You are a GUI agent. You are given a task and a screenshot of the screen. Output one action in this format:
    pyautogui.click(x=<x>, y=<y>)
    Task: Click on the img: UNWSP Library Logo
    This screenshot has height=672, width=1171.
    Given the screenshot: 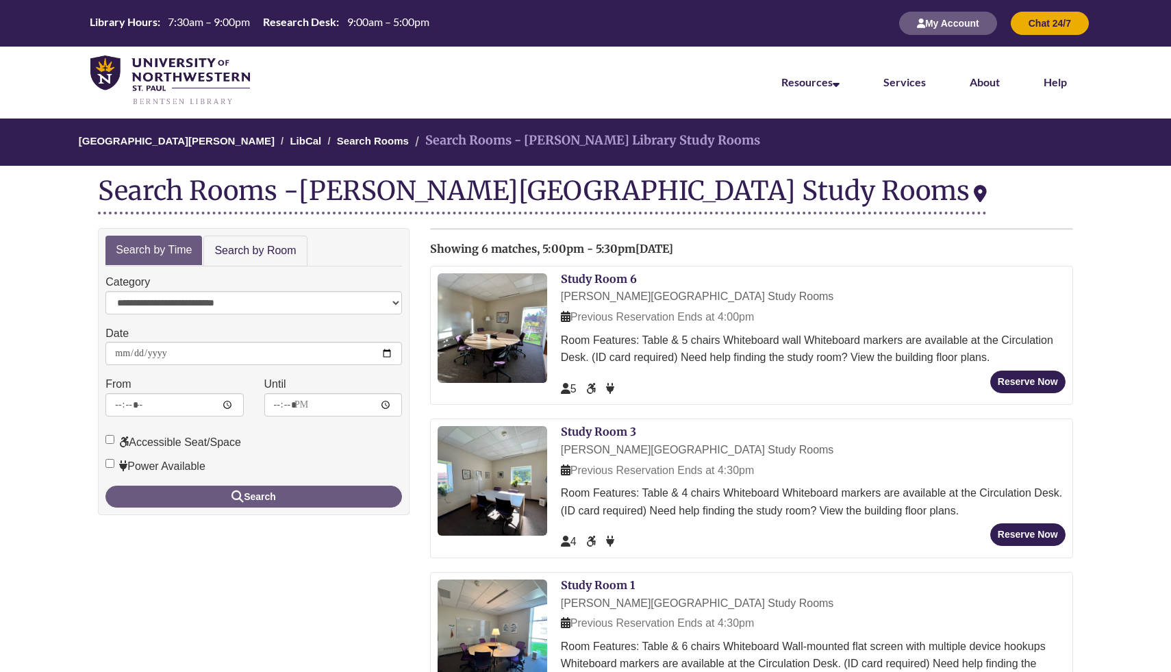 What is the action you would take?
    pyautogui.click(x=170, y=81)
    